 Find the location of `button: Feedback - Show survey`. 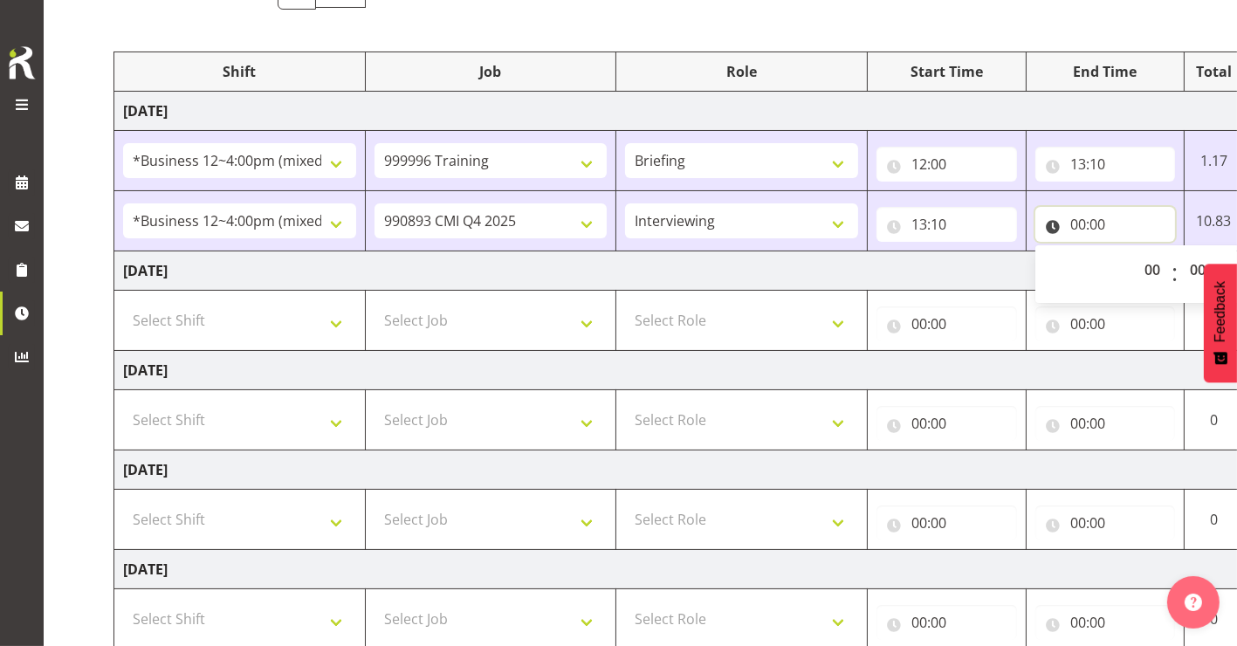

button: Feedback - Show survey is located at coordinates (1220, 323).